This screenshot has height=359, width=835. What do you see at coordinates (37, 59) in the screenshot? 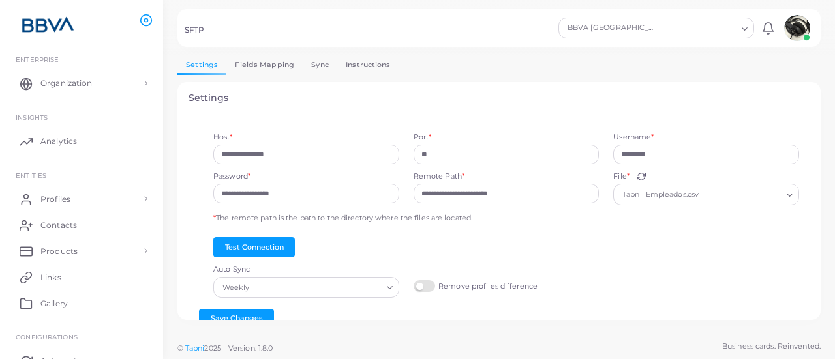
I see `span: Enterprise` at bounding box center [37, 59].